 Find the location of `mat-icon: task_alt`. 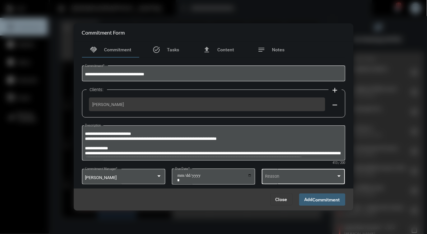

mat-icon: task_alt is located at coordinates (157, 50).